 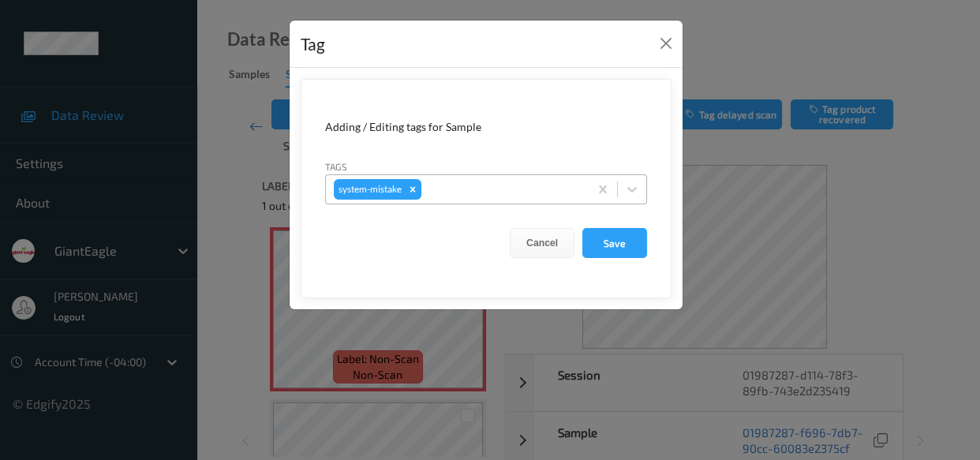 What do you see at coordinates (313, 44) in the screenshot?
I see `div: Tag` at bounding box center [313, 44].